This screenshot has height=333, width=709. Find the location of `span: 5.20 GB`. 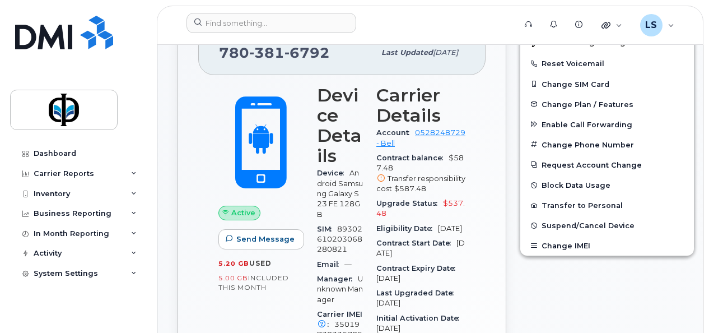

span: 5.20 GB is located at coordinates (233, 263).